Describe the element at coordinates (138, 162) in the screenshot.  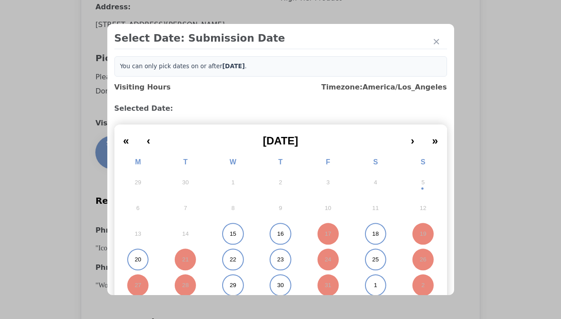
I see `abbr: Monday` at that location.